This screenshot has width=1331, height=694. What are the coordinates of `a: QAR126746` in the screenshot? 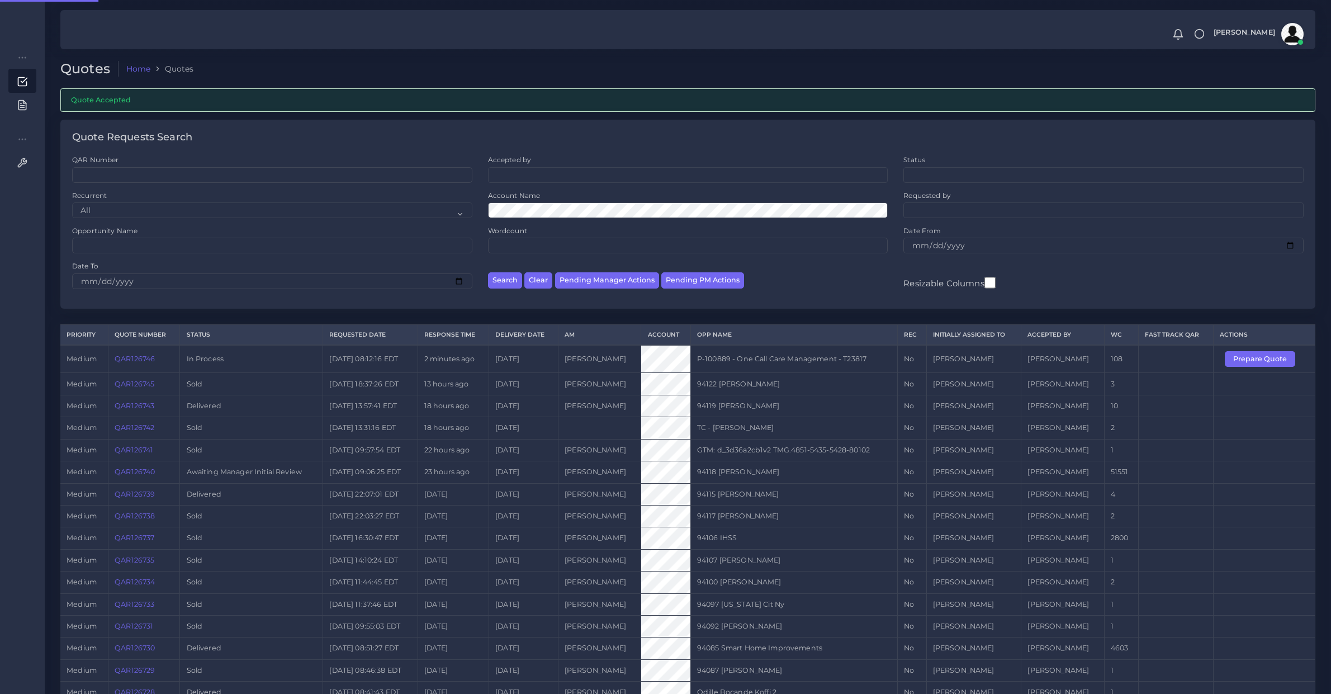 It's located at (135, 358).